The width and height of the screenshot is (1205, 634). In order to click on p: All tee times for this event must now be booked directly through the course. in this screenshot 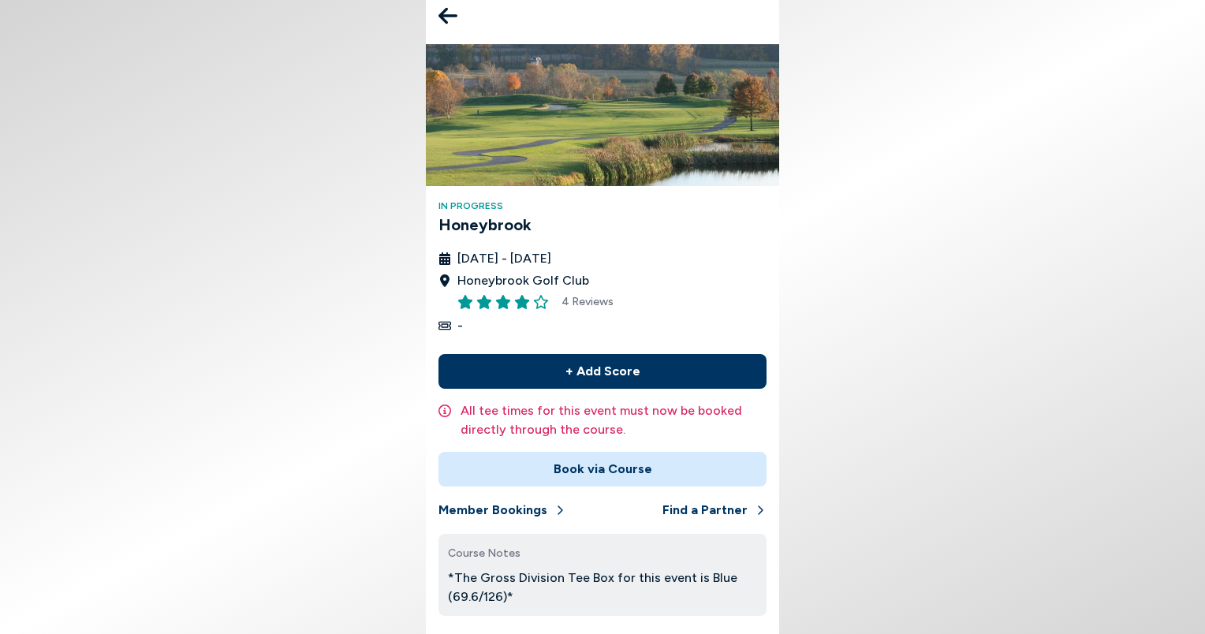, I will do `click(614, 420)`.